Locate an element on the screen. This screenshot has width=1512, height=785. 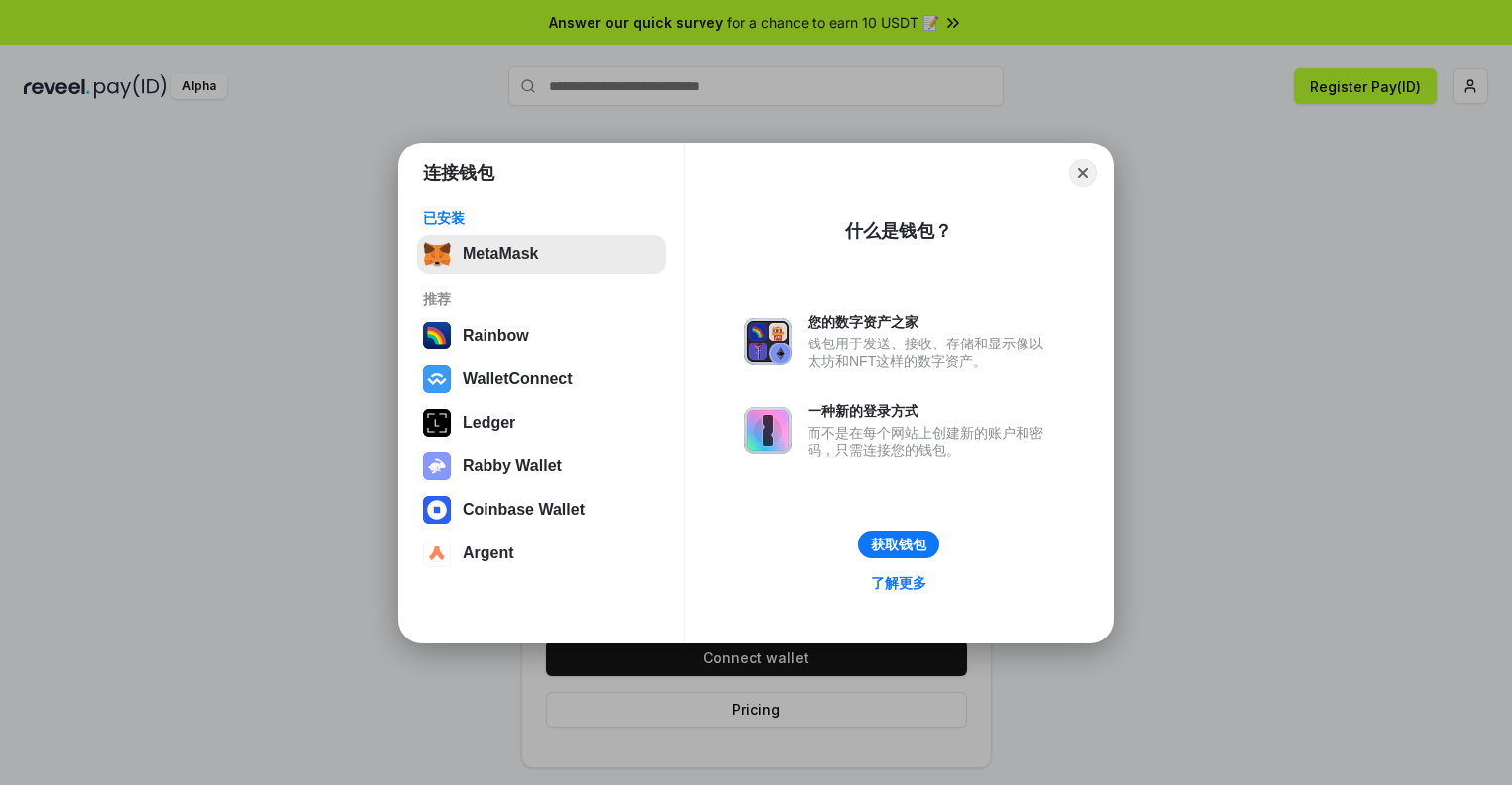
button: Coinbase Wallet is located at coordinates (541, 509).